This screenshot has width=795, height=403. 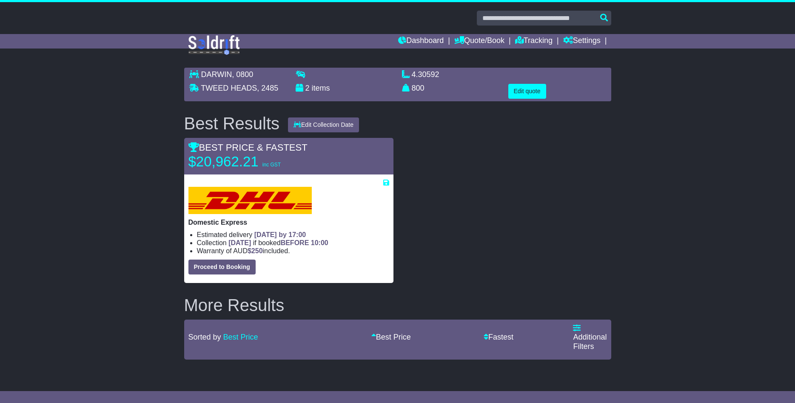 What do you see at coordinates (242, 74) in the screenshot?
I see `span: , 0800` at bounding box center [242, 74].